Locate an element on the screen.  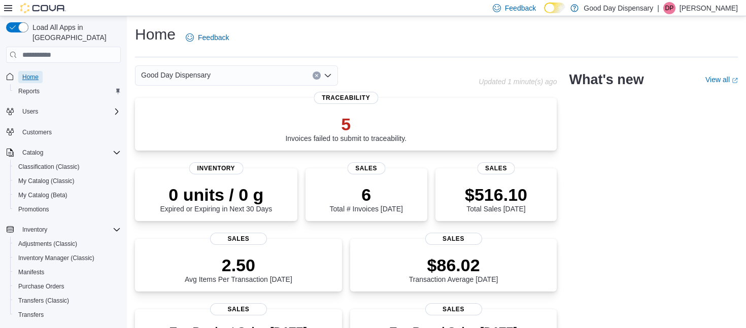
p: 5 is located at coordinates (346, 124).